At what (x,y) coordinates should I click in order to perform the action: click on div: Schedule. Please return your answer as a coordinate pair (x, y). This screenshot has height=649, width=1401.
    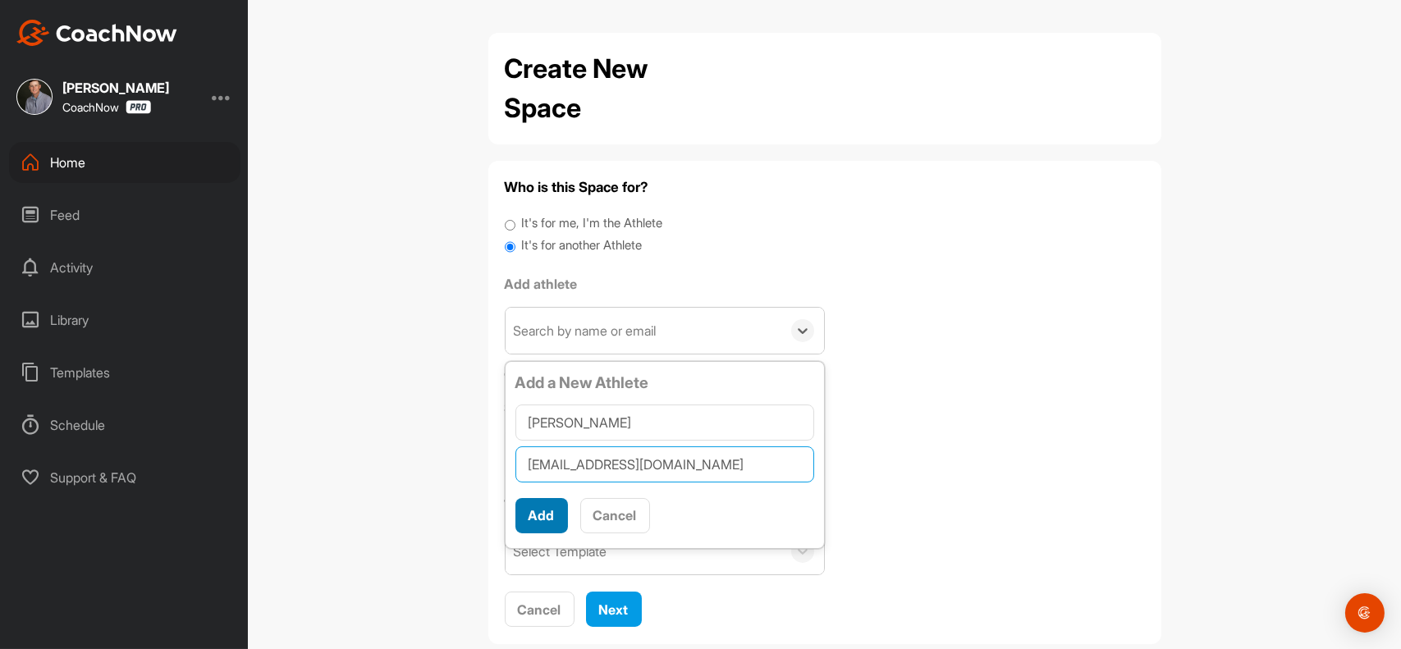
    Looking at the image, I should click on (125, 425).